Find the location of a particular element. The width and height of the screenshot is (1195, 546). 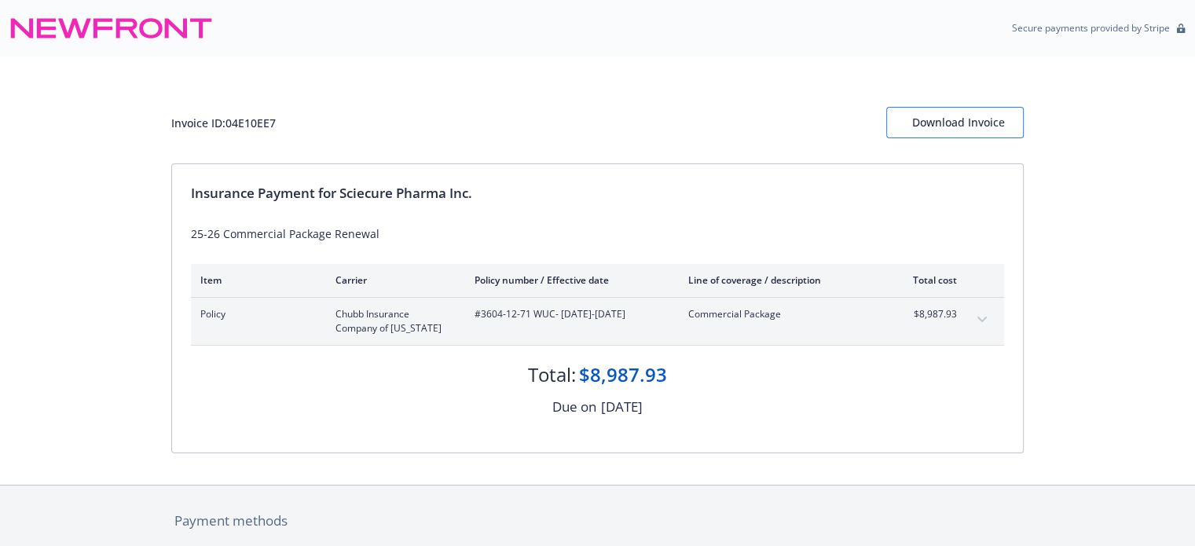

div: $8,987.93 is located at coordinates (623, 375).